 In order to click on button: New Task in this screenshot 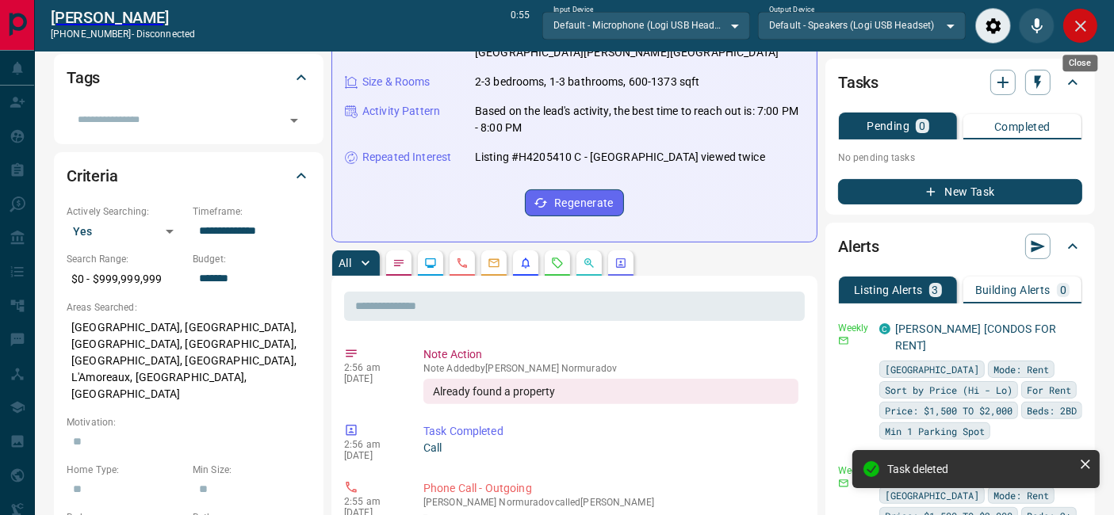, I will do `click(960, 192)`.